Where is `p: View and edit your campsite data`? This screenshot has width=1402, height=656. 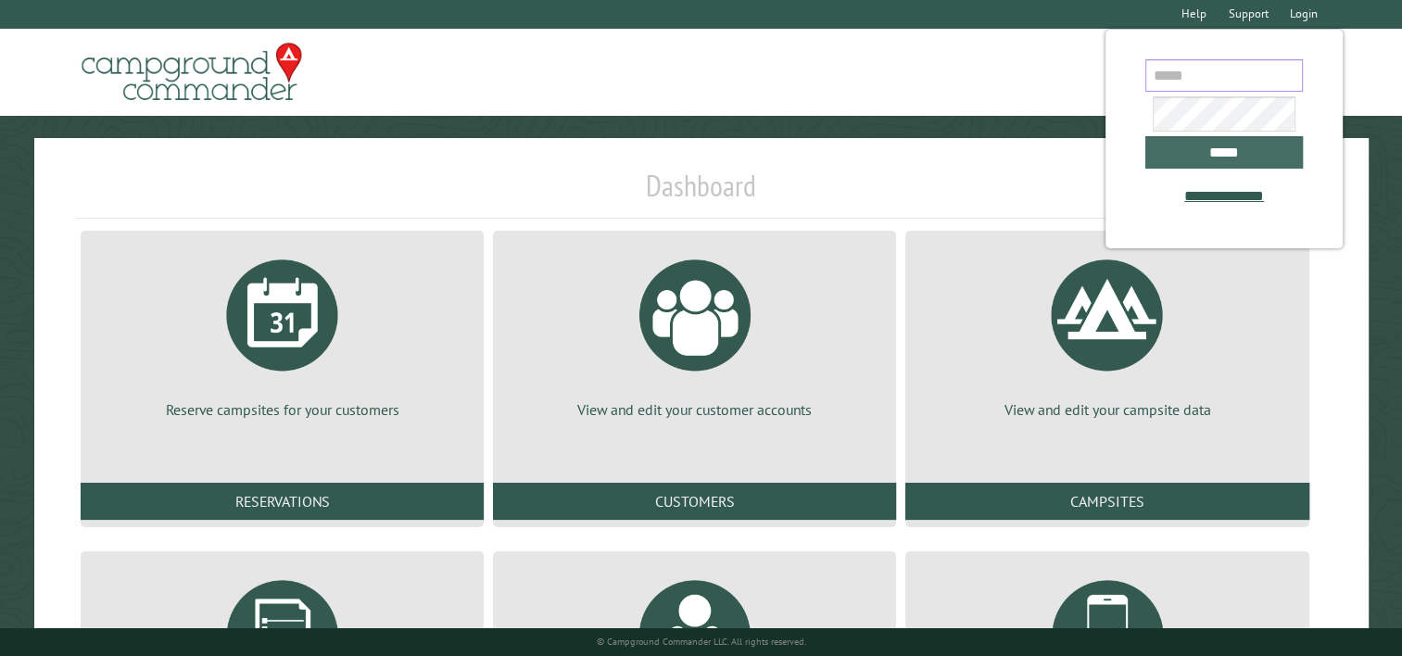 p: View and edit your campsite data is located at coordinates (1106, 410).